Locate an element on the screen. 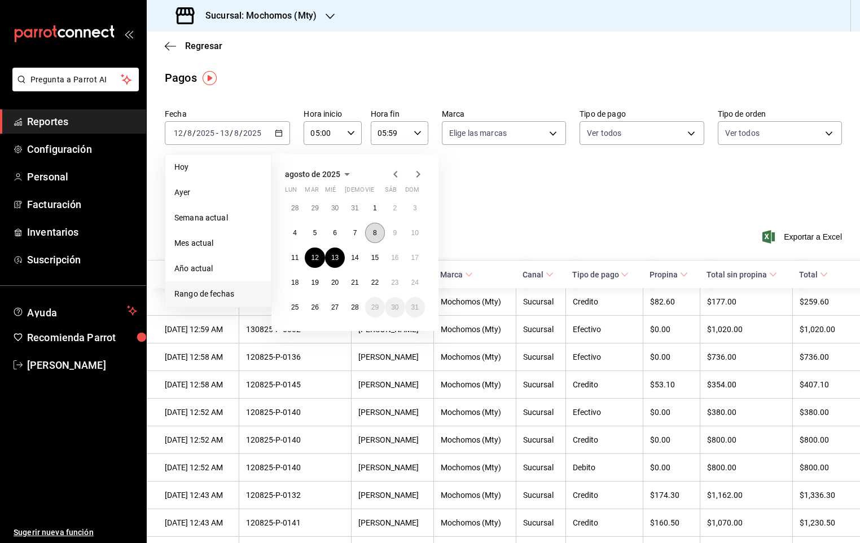 This screenshot has height=543, width=860. span: Total sin propina is located at coordinates (741, 275).